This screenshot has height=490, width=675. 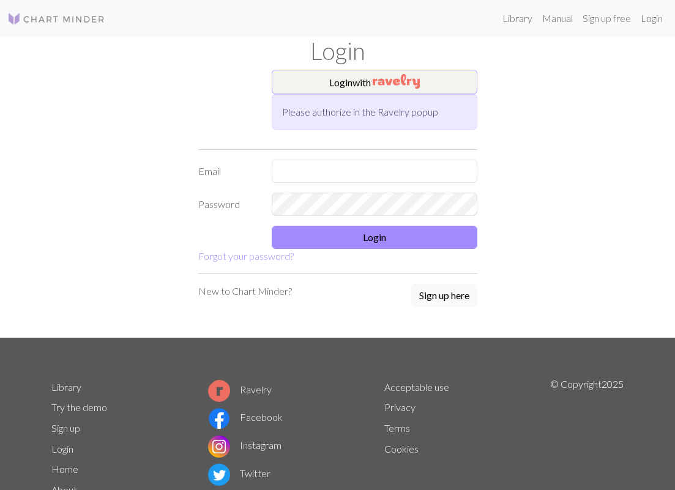 What do you see at coordinates (239, 473) in the screenshot?
I see `a: Twitter` at bounding box center [239, 473].